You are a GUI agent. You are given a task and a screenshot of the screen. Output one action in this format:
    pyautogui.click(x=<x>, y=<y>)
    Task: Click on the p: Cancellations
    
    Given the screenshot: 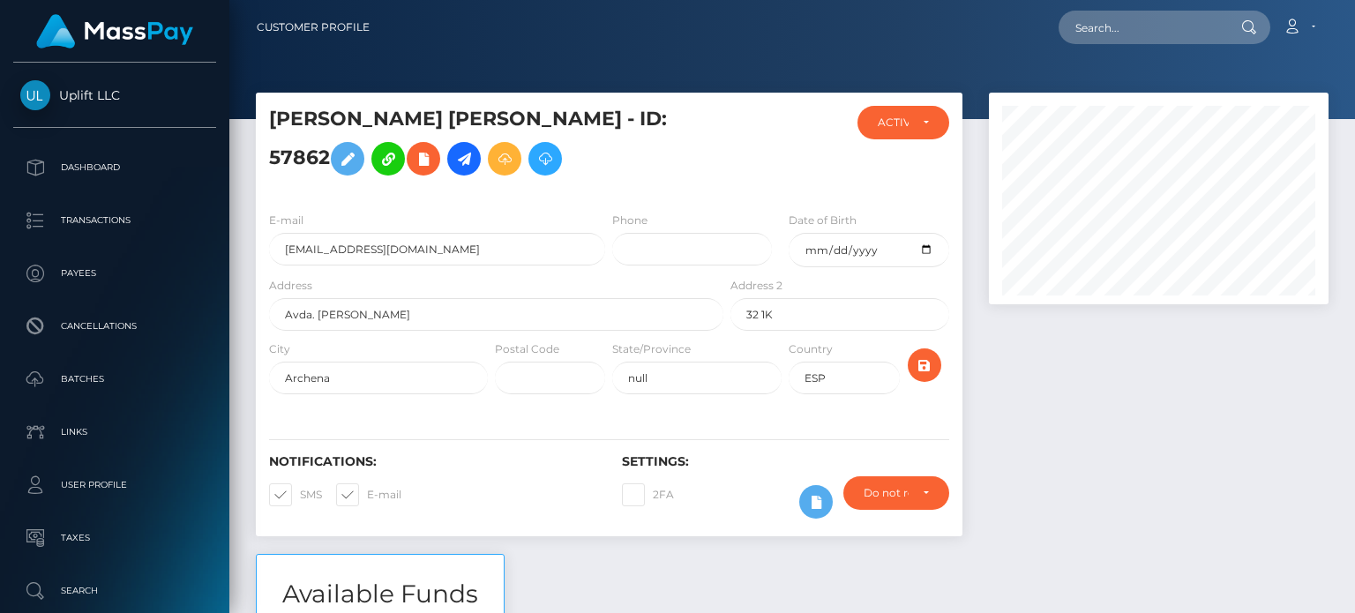 What is the action you would take?
    pyautogui.click(x=115, y=326)
    